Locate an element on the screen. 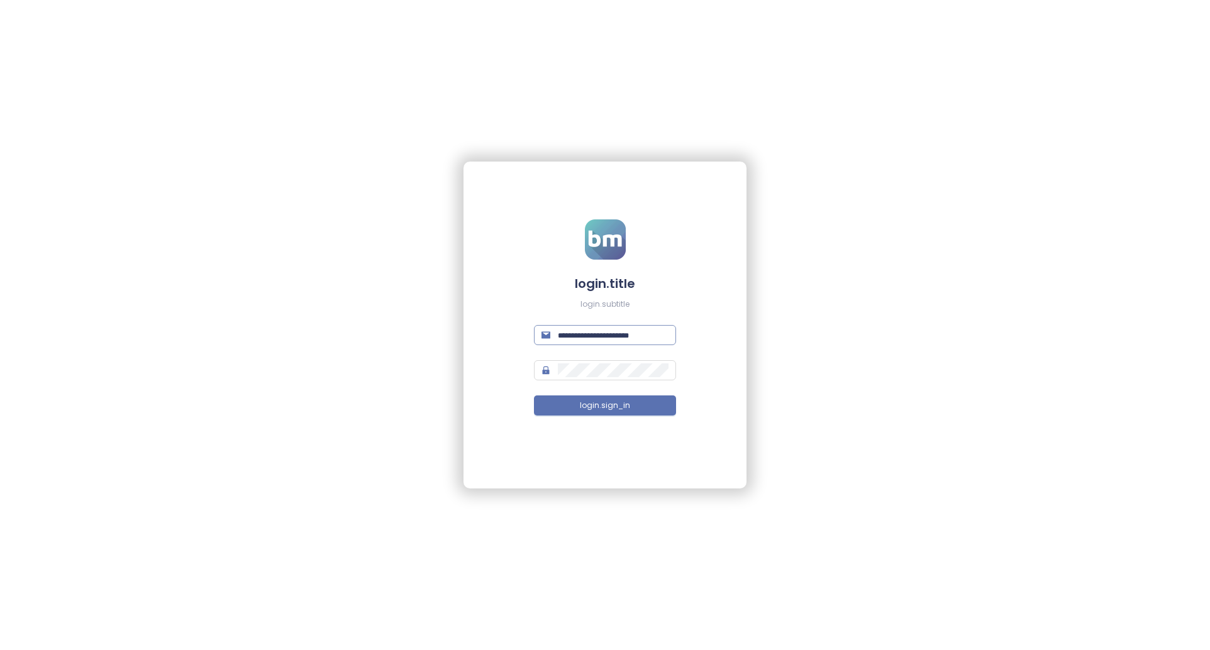  button: login.sign_in is located at coordinates (605, 406).